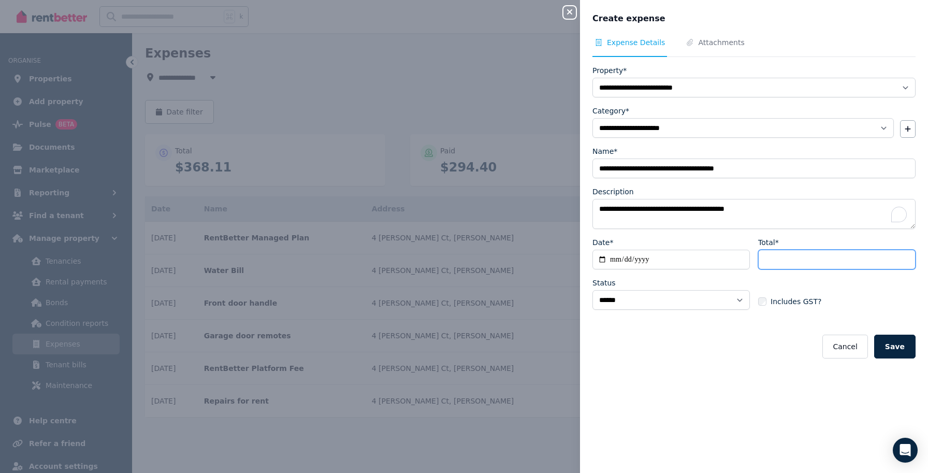 This screenshot has width=928, height=473. Describe the element at coordinates (895, 346) in the screenshot. I see `button: Save` at that location.